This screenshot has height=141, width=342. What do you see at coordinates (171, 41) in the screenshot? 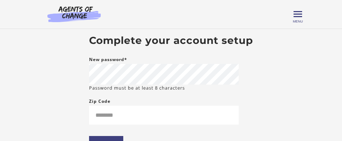
I see `h2: Complete your account setup` at bounding box center [171, 41].